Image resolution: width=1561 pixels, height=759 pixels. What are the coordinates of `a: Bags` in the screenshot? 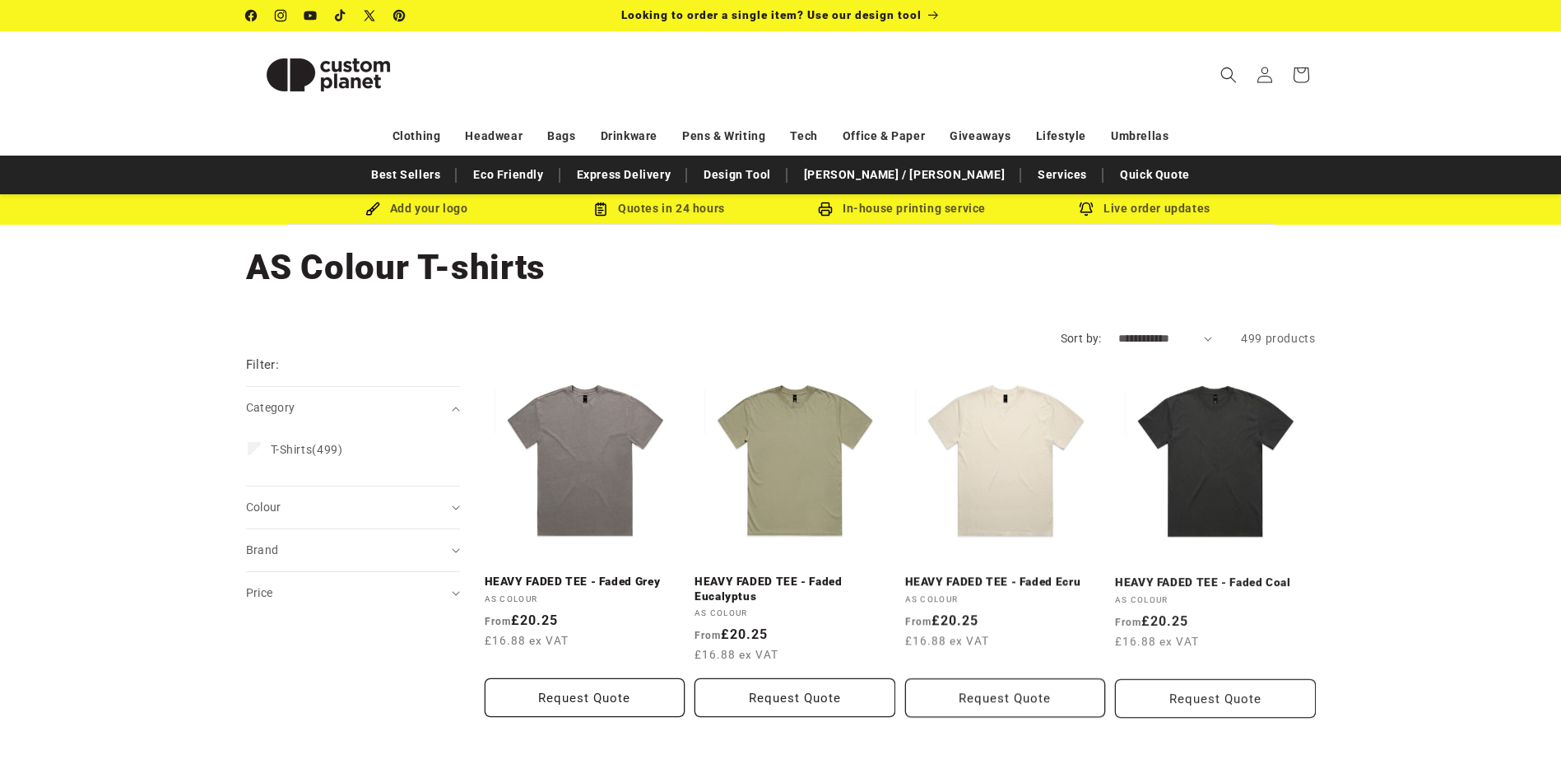 It's located at (561, 136).